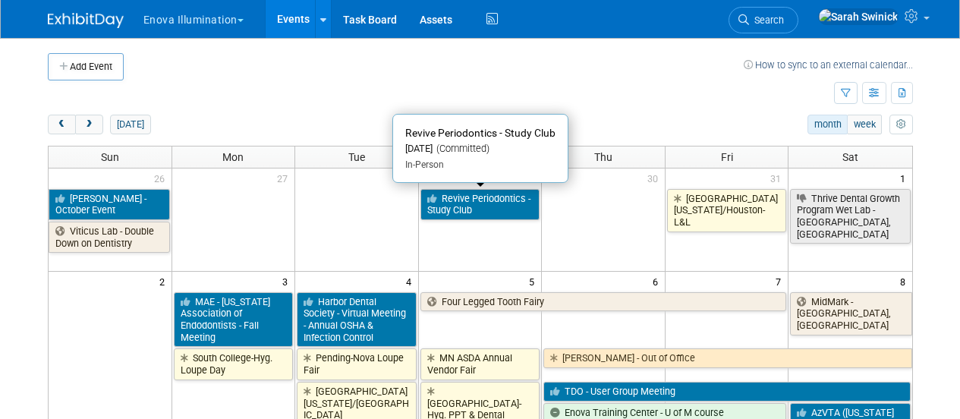 The image size is (960, 419). What do you see at coordinates (411, 281) in the screenshot?
I see `span: 4` at bounding box center [411, 281].